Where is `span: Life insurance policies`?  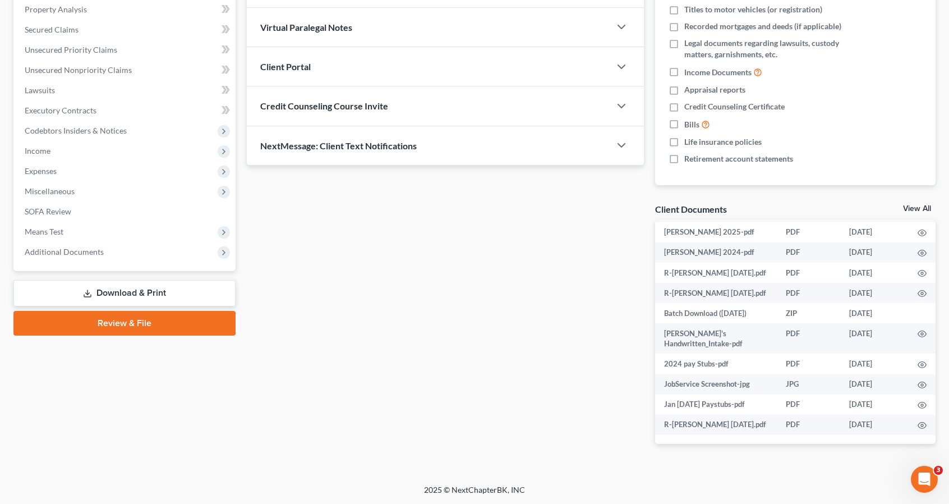
span: Life insurance policies is located at coordinates (723, 142).